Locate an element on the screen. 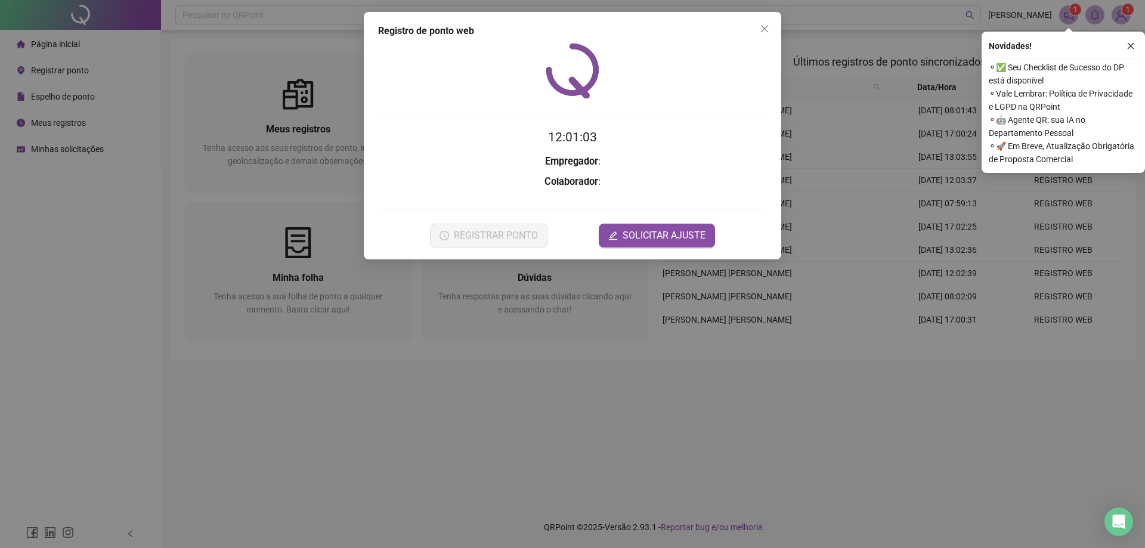  span: edit is located at coordinates (613, 236).